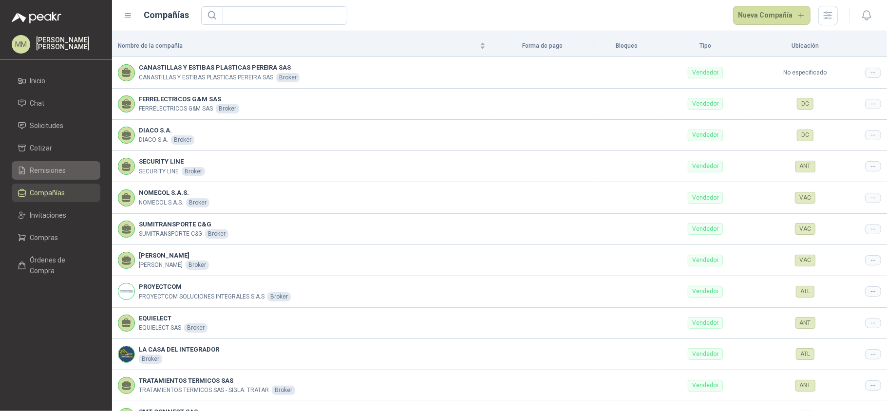 This screenshot has width=887, height=411. What do you see at coordinates (37, 18) in the screenshot?
I see `img: Logo peakr` at bounding box center [37, 18].